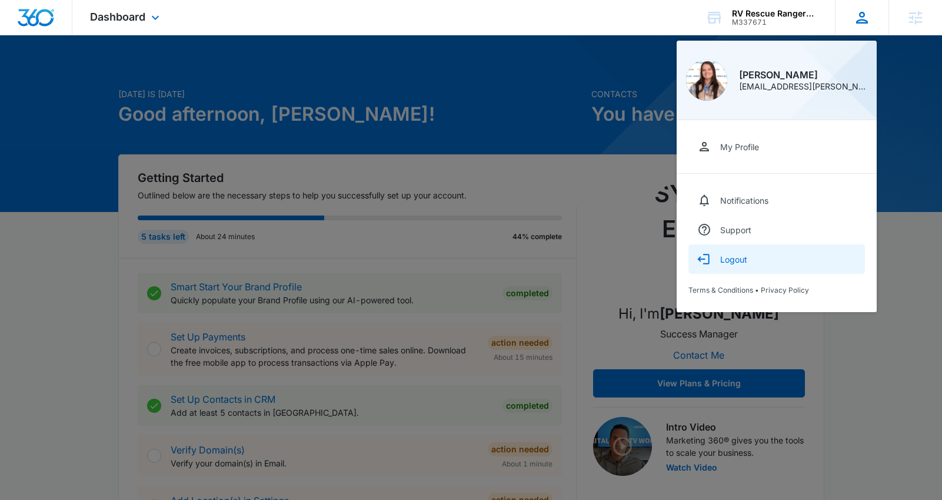 This screenshot has height=500, width=942. I want to click on a: My Profile, so click(777, 147).